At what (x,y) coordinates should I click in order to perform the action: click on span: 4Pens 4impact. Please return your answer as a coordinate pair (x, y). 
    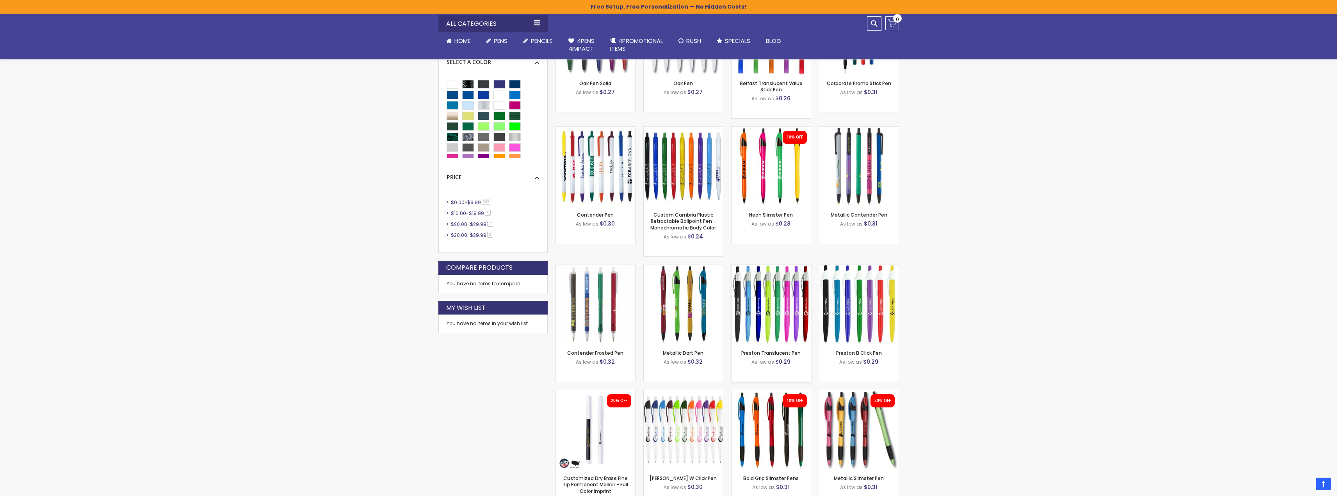
    Looking at the image, I should click on (581, 45).